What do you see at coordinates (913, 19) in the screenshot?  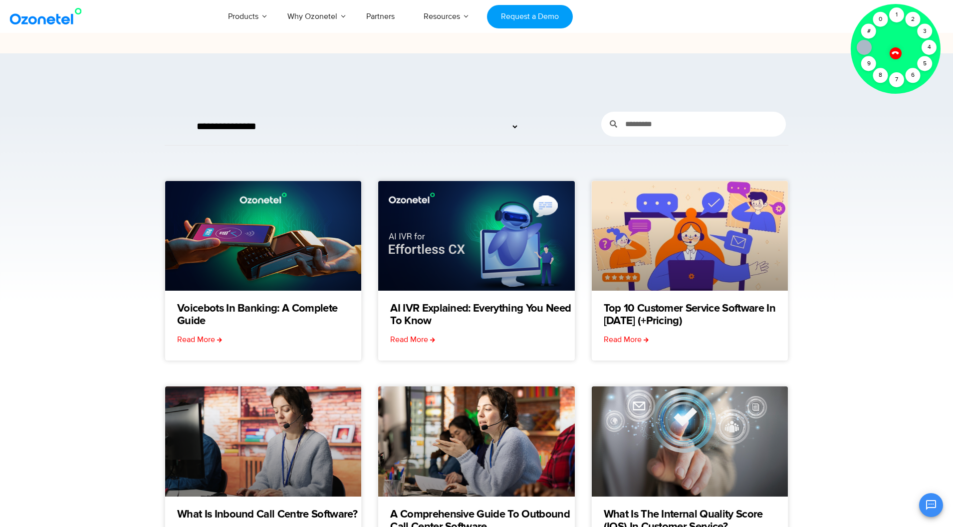 I see `div: 2` at bounding box center [913, 19].